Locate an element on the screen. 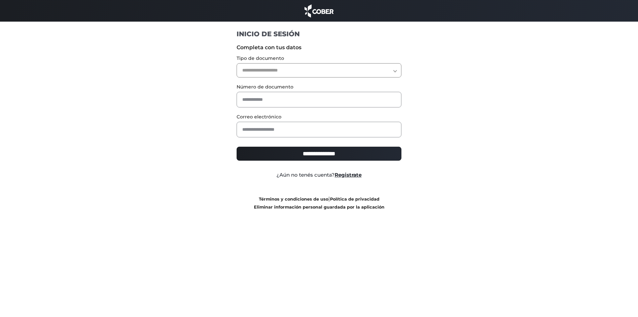 Image resolution: width=638 pixels, height=317 pixels. div: ¿Aún no tenés cuenta? is located at coordinates (319, 175).